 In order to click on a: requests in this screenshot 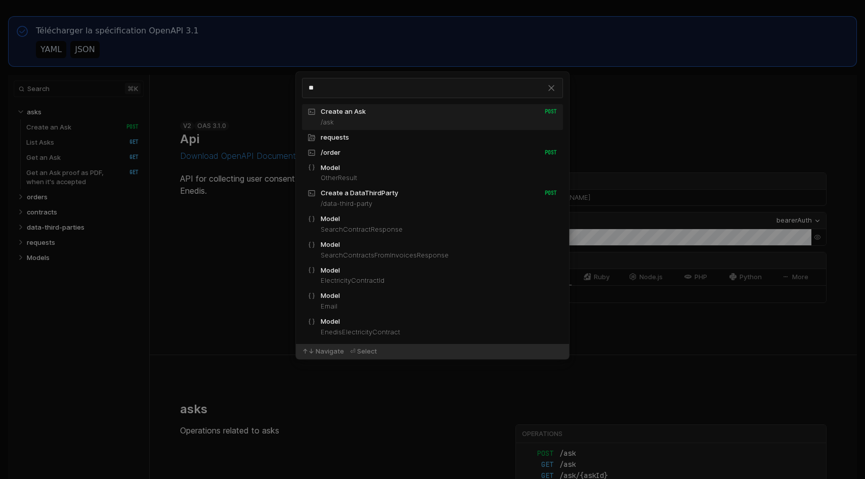, I will do `click(432, 138)`.